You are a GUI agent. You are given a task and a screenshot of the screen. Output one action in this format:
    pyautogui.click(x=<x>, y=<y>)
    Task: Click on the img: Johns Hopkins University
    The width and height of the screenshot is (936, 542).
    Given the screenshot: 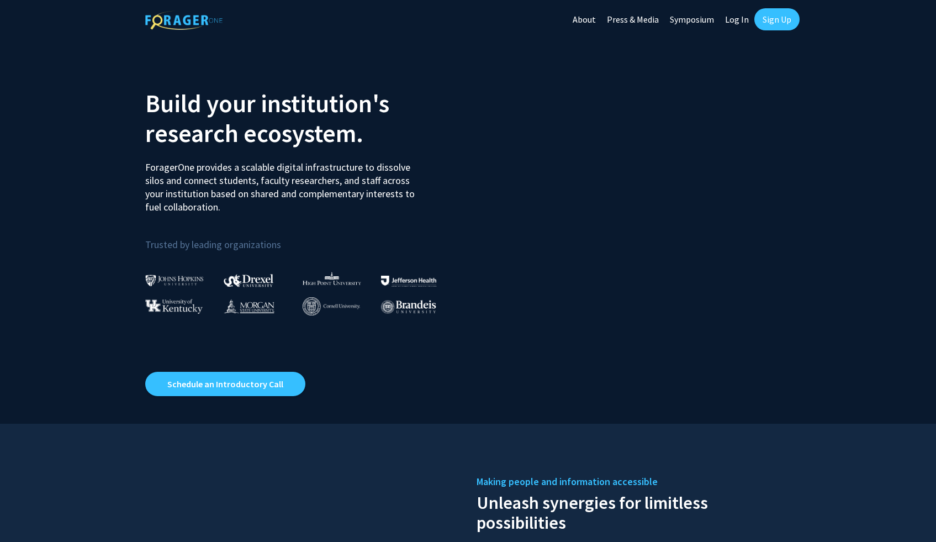 What is the action you would take?
    pyautogui.click(x=174, y=280)
    